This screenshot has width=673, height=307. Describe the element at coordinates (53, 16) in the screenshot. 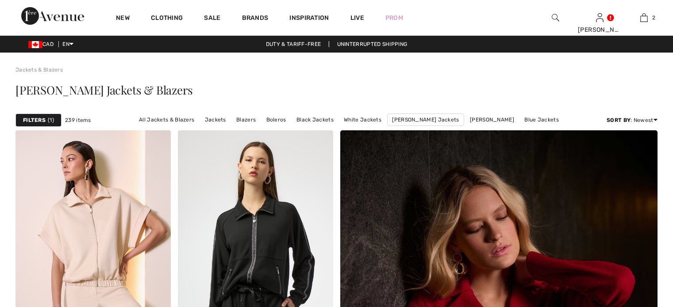

I see `img: 1ère Avenue` at that location.